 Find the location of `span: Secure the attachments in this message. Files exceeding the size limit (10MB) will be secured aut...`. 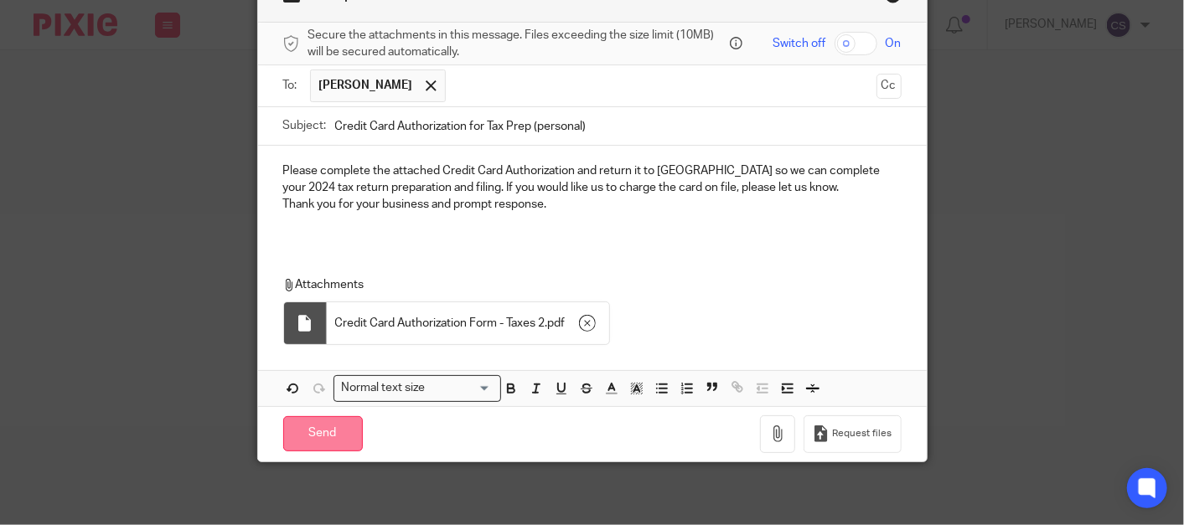

span: Secure the attachments in this message. Files exceeding the size limit (10MB) will be secured aut... is located at coordinates (517, 44).